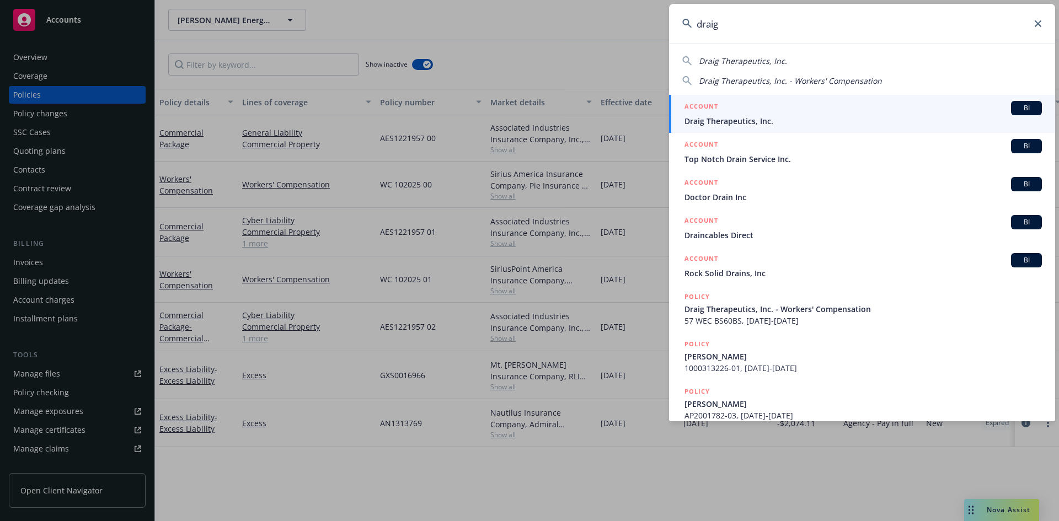 Image resolution: width=1059 pixels, height=521 pixels. What do you see at coordinates (862, 228) in the screenshot?
I see `a: ACCOUNTBIDraincables Direct` at bounding box center [862, 228].